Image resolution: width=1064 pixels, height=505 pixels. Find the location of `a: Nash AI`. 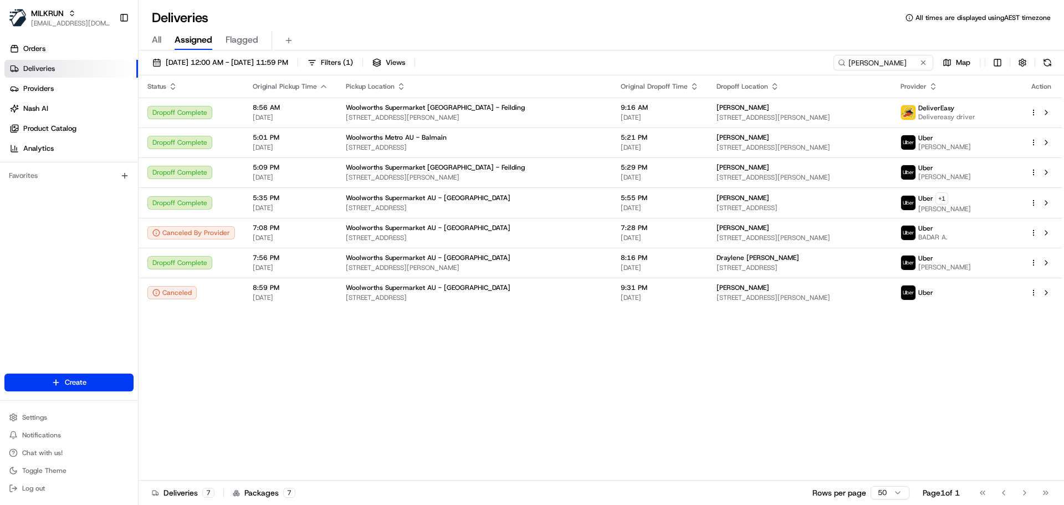

a: Nash AI is located at coordinates (71, 109).